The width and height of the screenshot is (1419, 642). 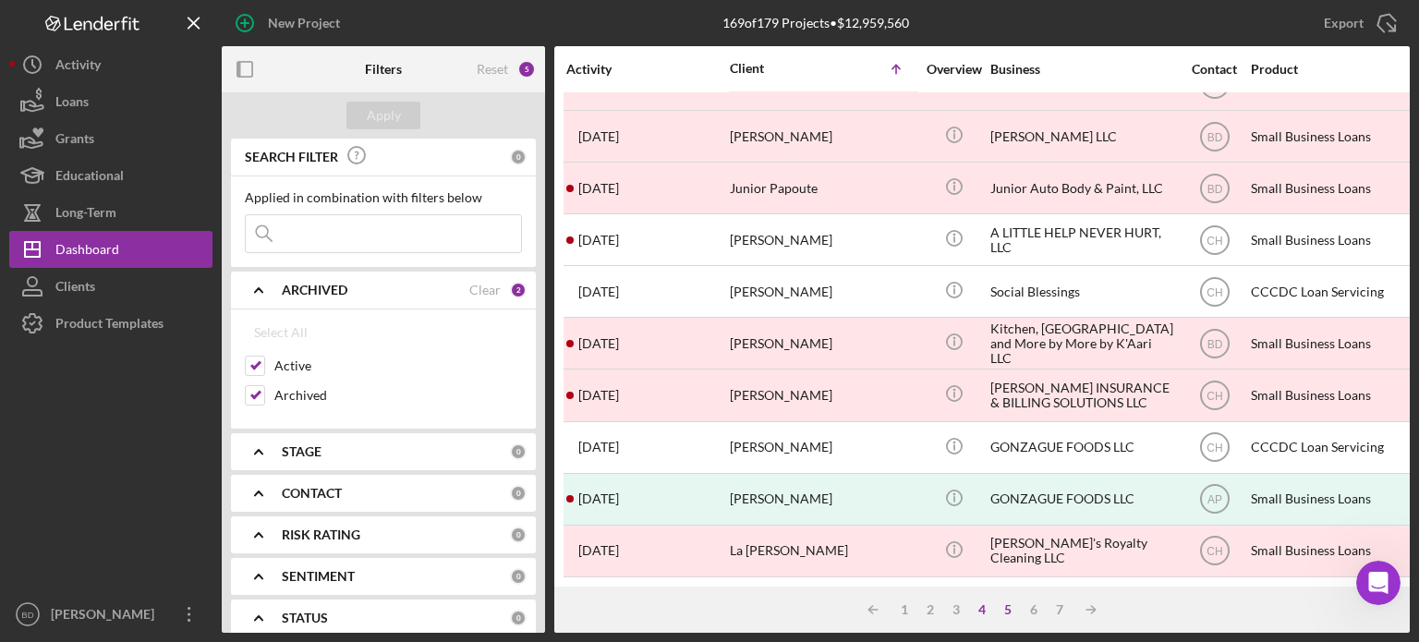 I want to click on a: Activity, so click(x=111, y=65).